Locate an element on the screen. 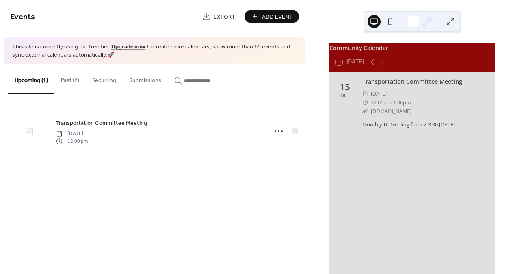 The image size is (515, 274). a: Export is located at coordinates (218, 16).